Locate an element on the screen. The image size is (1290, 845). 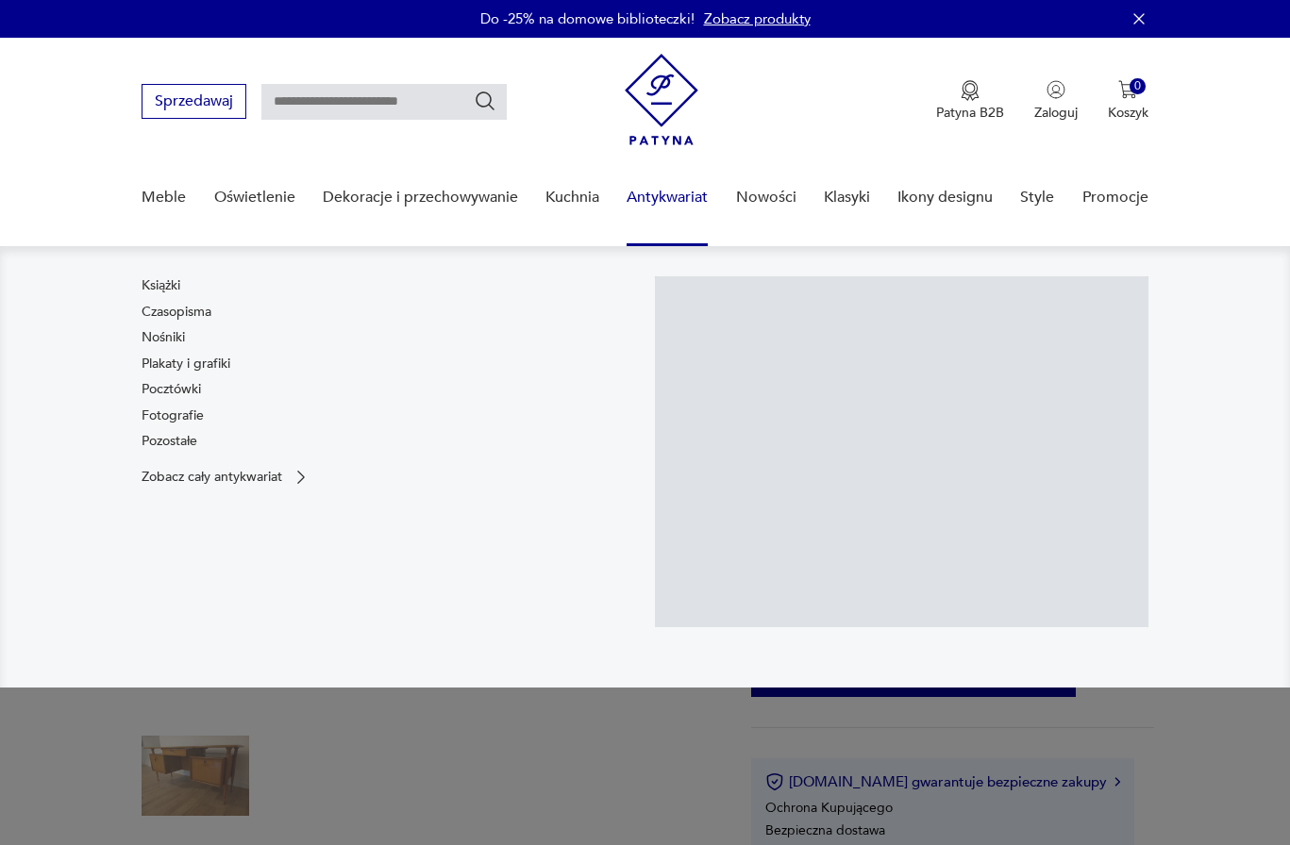
a: Promocje is located at coordinates (1115, 197).